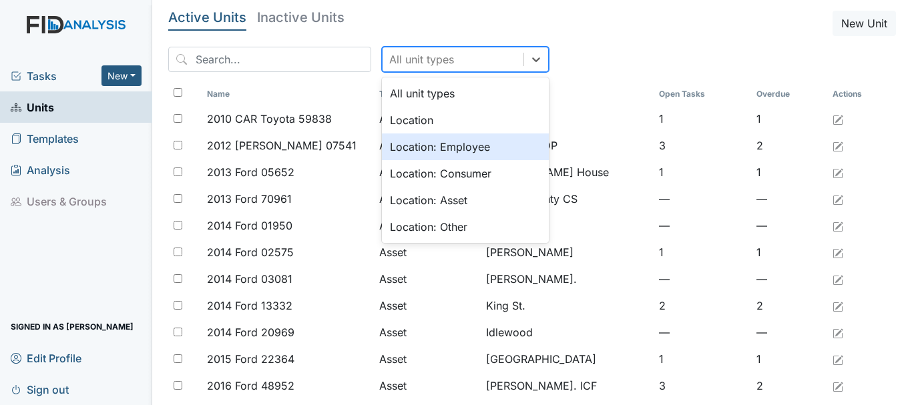  What do you see at coordinates (567, 146) in the screenshot?
I see `td: Goldsboro DP` at bounding box center [567, 146].